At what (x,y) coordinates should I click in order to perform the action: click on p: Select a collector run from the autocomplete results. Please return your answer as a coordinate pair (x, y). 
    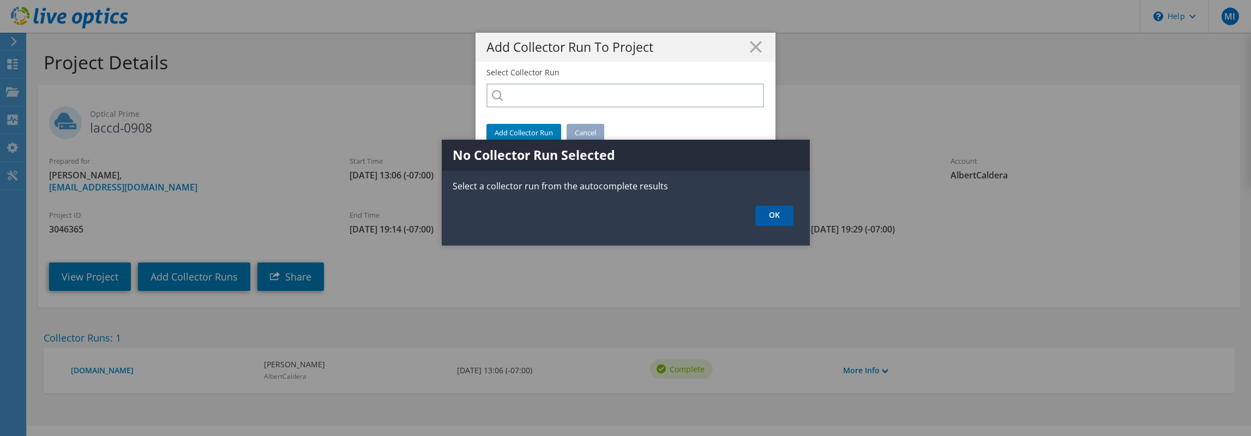
    Looking at the image, I should click on (625, 186).